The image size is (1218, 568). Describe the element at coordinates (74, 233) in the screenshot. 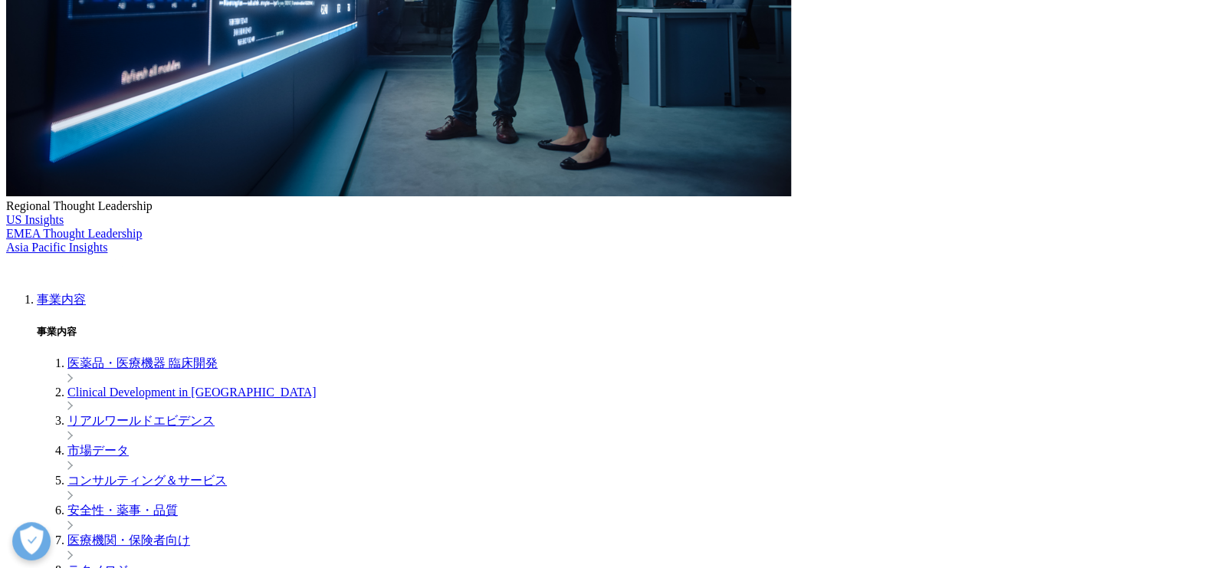

I see `a: EMEA Thought Leadership` at that location.